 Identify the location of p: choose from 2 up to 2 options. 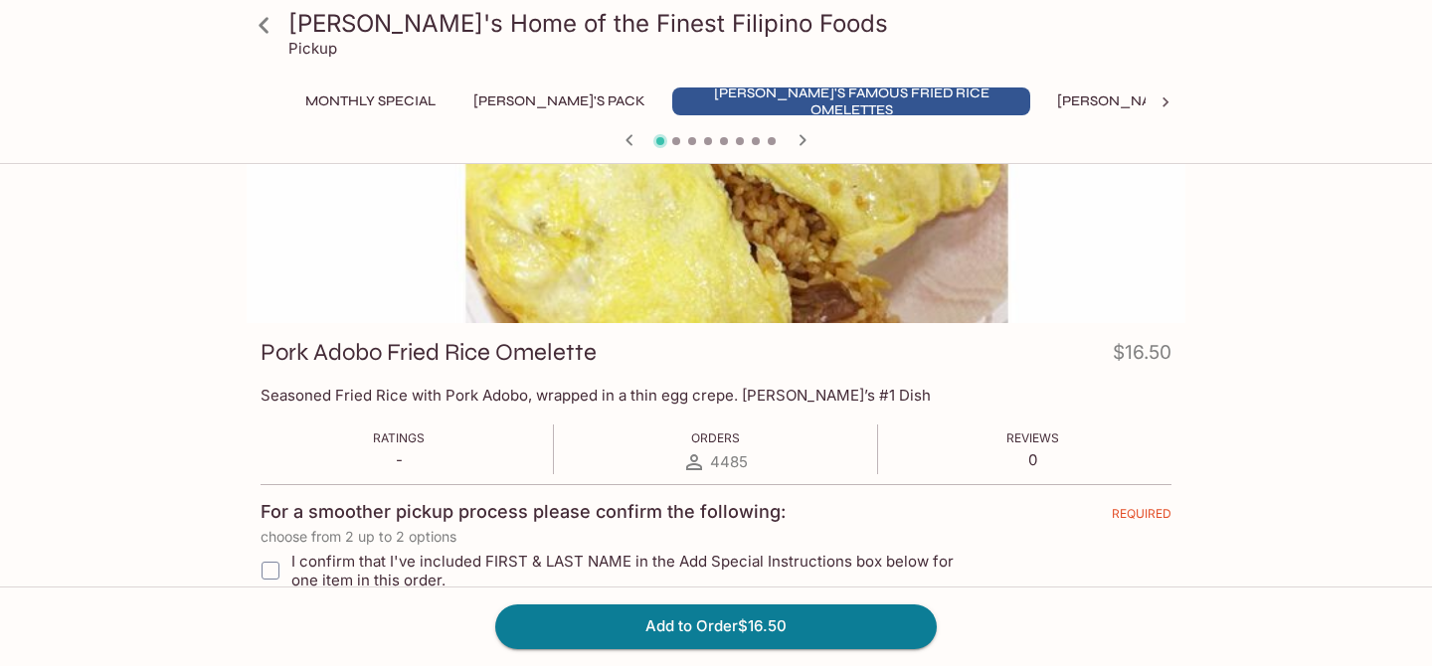
(716, 537).